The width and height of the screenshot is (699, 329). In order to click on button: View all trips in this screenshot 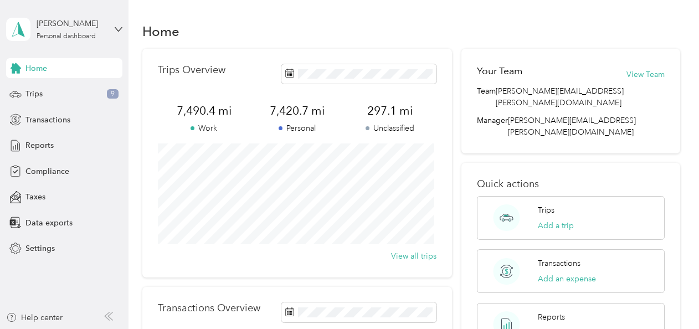, I will do `click(414, 256)`.